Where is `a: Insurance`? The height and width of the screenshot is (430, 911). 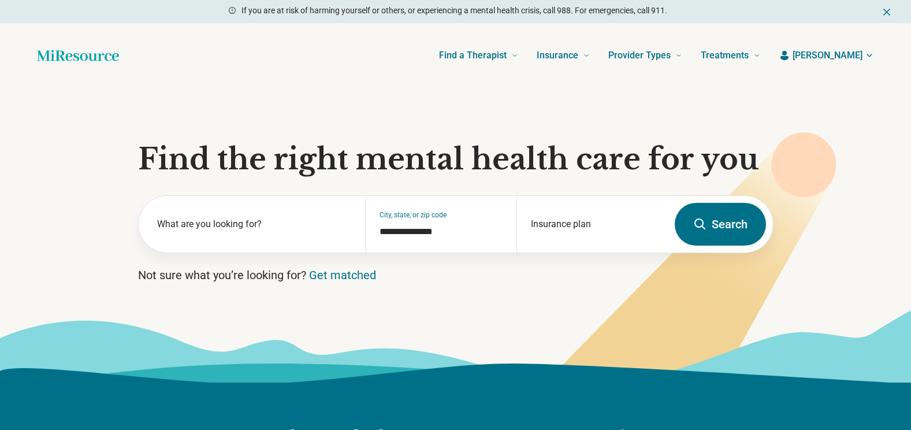
a: Insurance is located at coordinates (563, 55).